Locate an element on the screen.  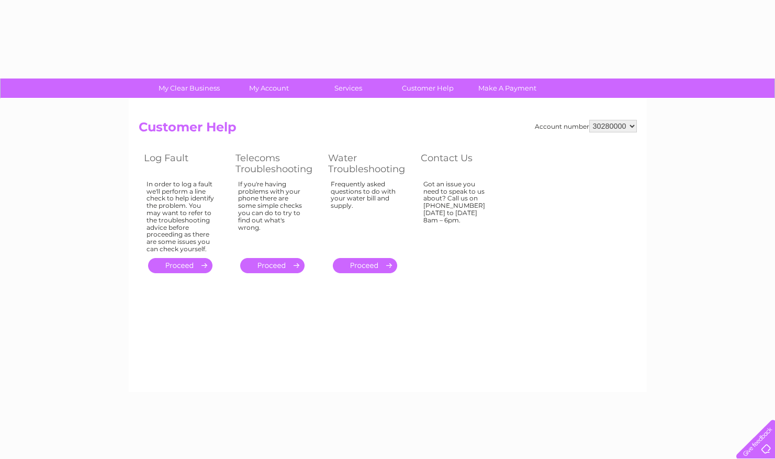
th: Water Troubleshooting is located at coordinates (369, 163).